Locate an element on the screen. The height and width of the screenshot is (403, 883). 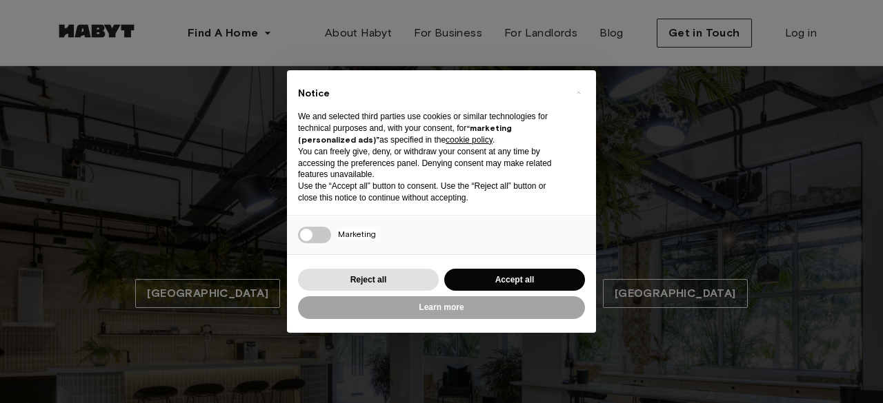
h2: Notice is located at coordinates (430, 94).